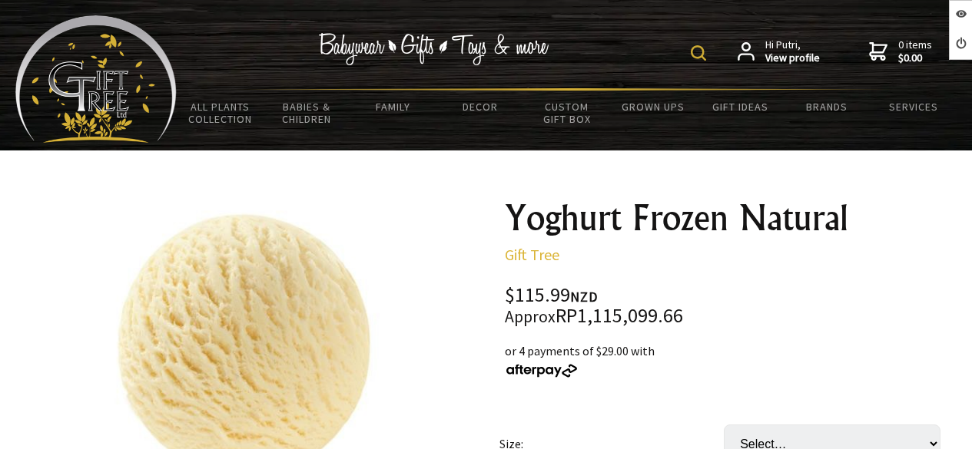  Describe the element at coordinates (393, 107) in the screenshot. I see `a: Family` at that location.